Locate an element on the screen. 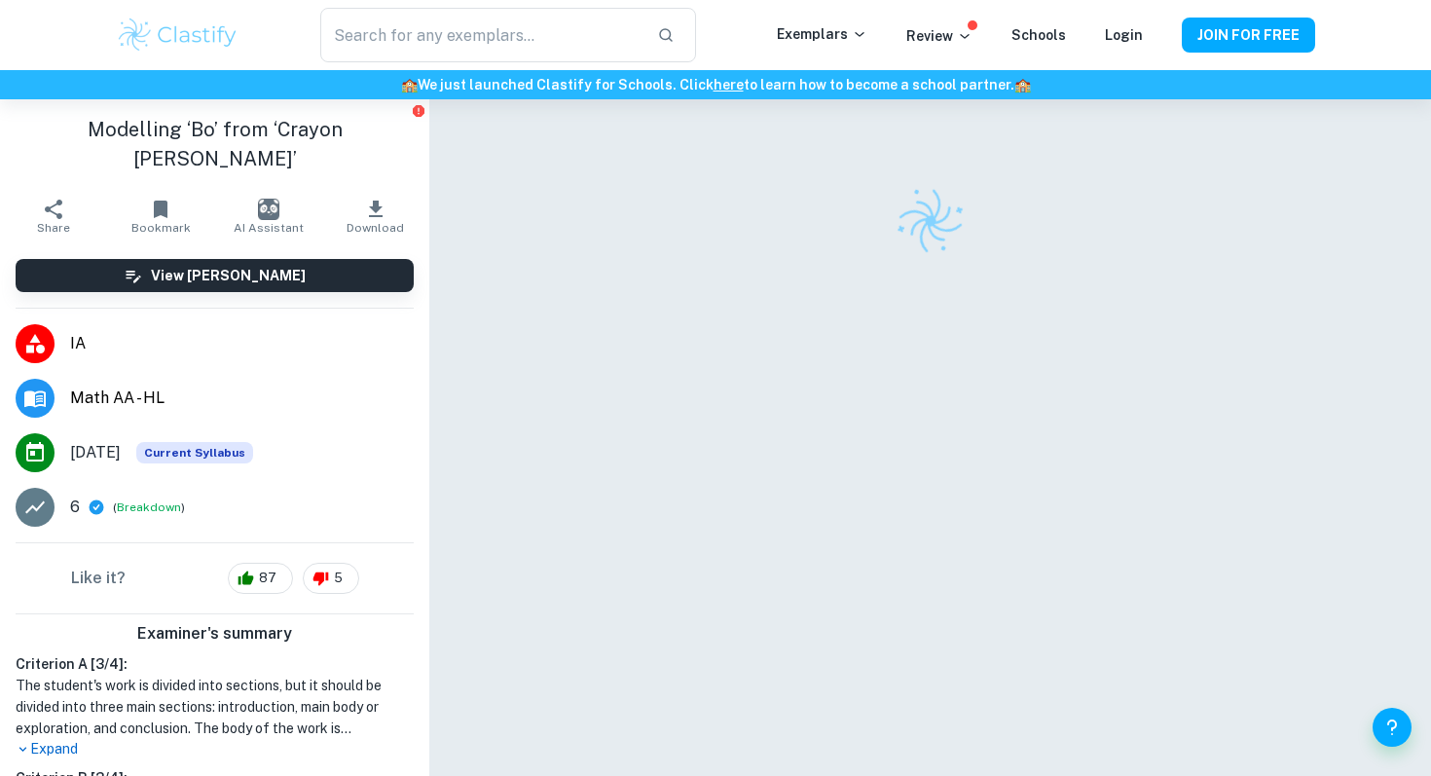  button: Report issue is located at coordinates (418, 110).